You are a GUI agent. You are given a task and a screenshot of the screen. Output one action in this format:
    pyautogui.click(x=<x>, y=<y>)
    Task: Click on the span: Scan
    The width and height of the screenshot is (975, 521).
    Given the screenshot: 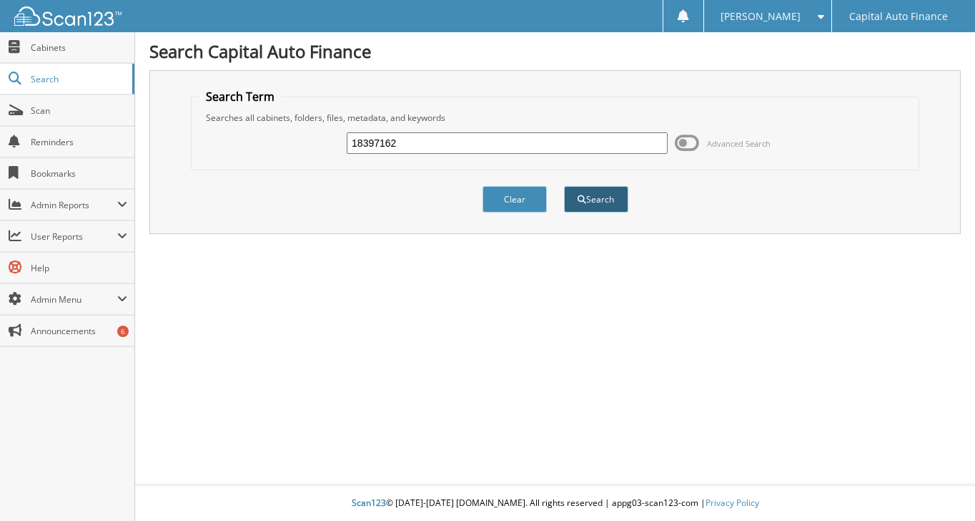 What is the action you would take?
    pyautogui.click(x=79, y=110)
    